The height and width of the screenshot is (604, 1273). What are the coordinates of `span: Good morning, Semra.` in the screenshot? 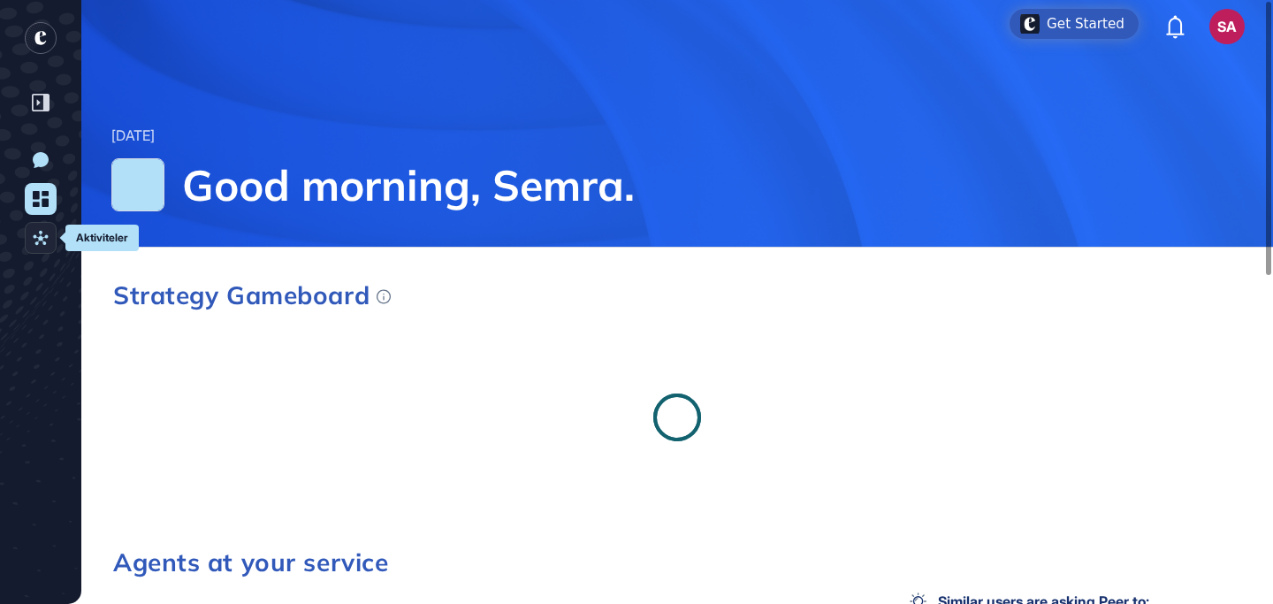 It's located at (712, 185).